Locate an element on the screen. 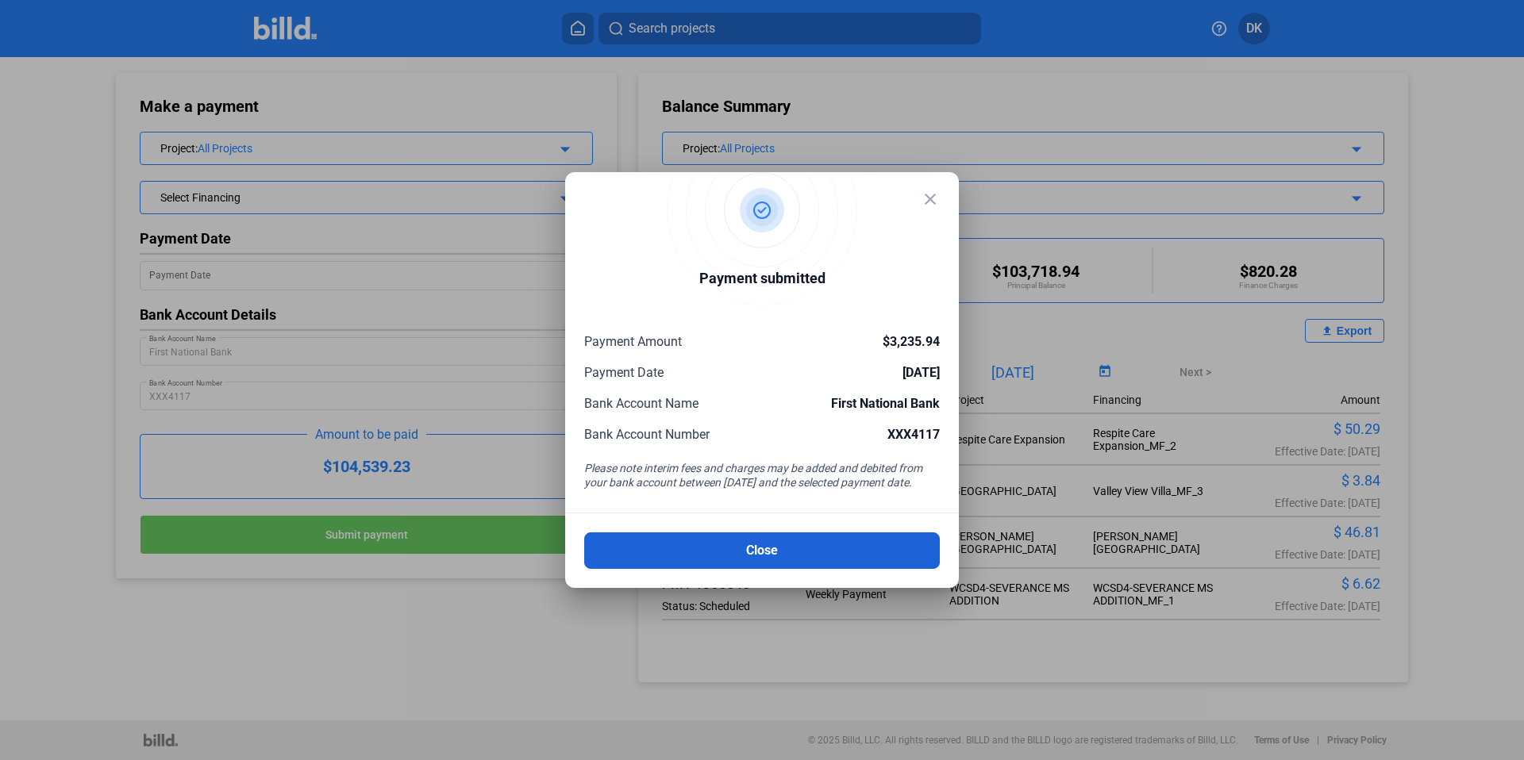  span: Bank Account Number is located at coordinates (647, 434).